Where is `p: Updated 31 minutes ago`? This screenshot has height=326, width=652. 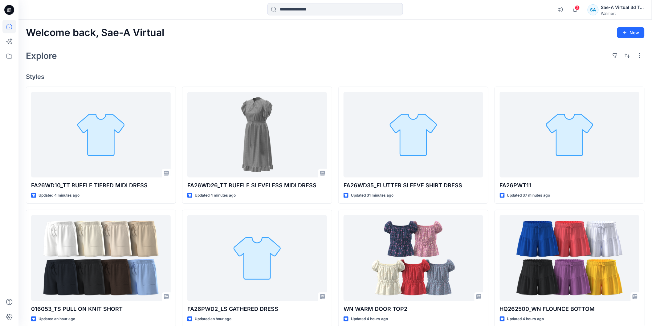
p: Updated 31 minutes ago is located at coordinates (372, 195).